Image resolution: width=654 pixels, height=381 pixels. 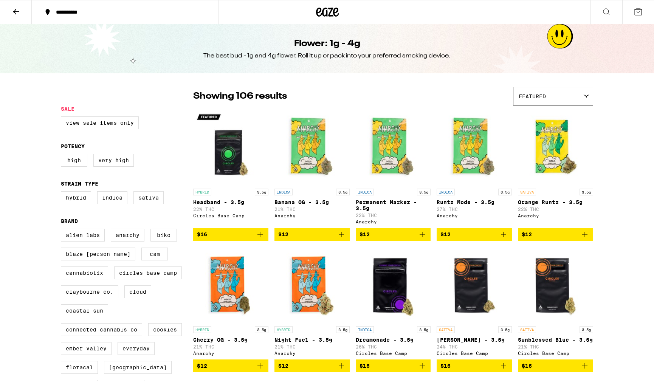 What do you see at coordinates (230, 169) in the screenshot?
I see `a: Open page for Headband - 3.5g from Circles Base Camp` at bounding box center [230, 169].